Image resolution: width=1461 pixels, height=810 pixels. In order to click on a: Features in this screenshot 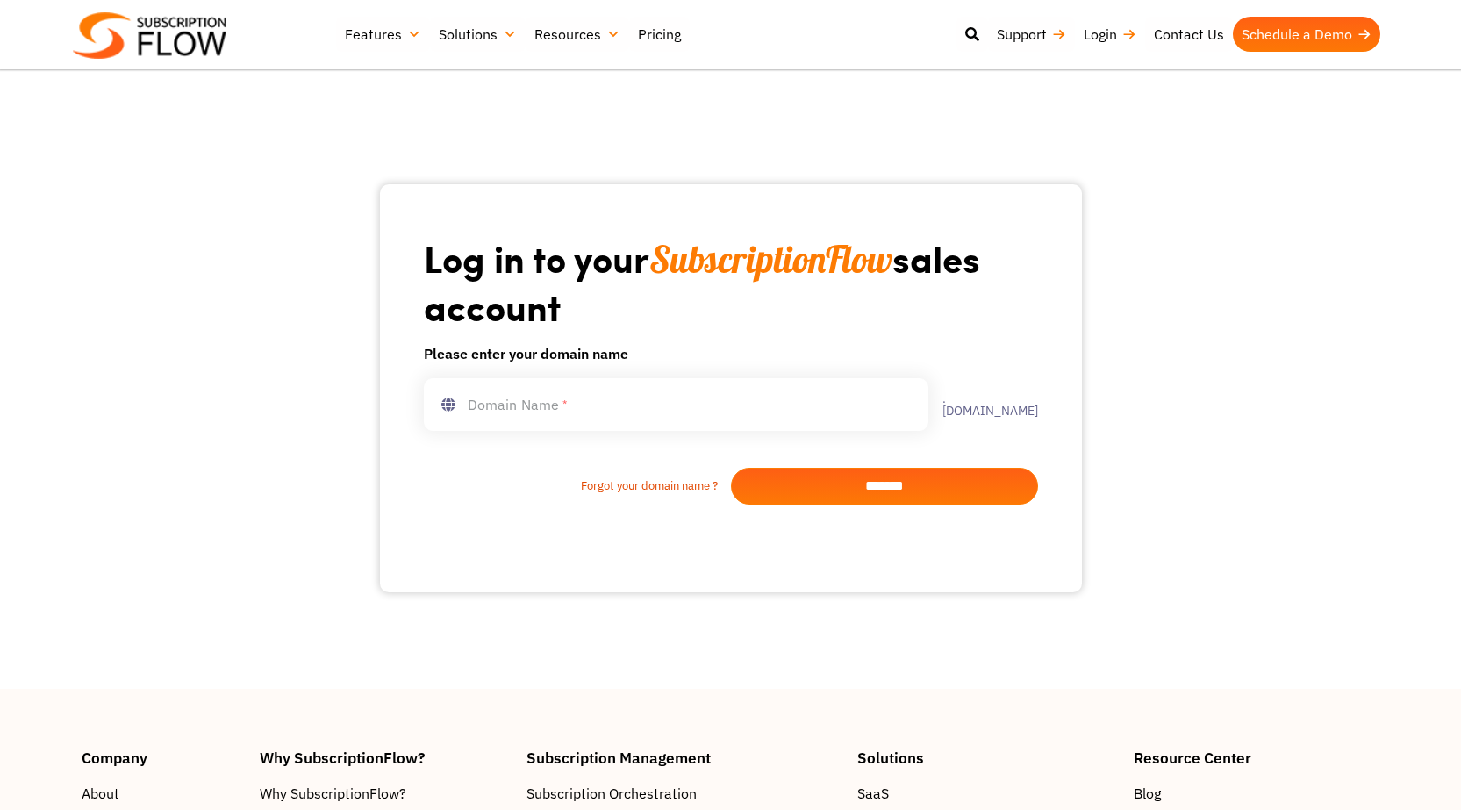, I will do `click(383, 34)`.